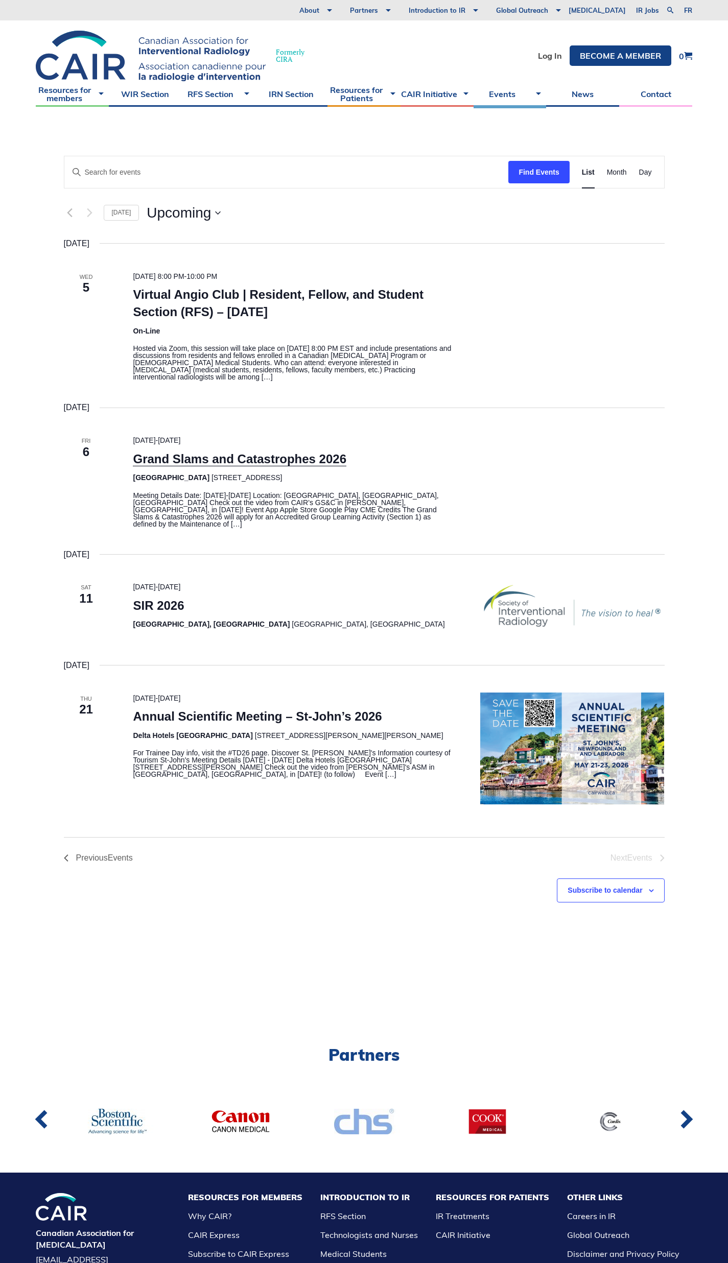  I want to click on span: Upcoming, so click(179, 213).